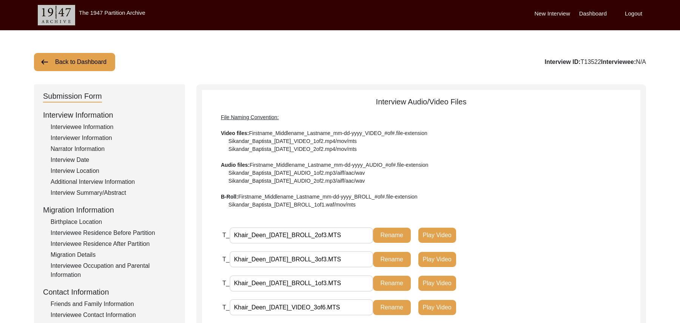 The image size is (680, 323). Describe the element at coordinates (73, 96) in the screenshot. I see `div: Submission Form` at that location.